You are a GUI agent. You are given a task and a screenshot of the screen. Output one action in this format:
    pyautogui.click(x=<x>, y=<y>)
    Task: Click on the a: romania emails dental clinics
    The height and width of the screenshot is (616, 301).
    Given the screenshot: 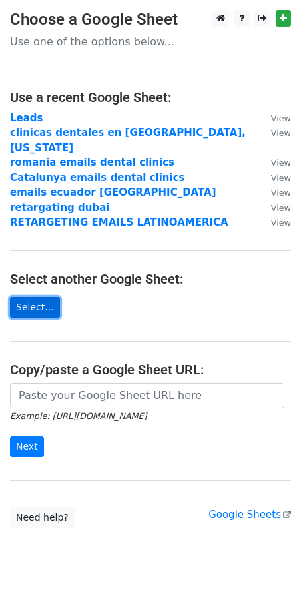 What is the action you would take?
    pyautogui.click(x=92, y=162)
    